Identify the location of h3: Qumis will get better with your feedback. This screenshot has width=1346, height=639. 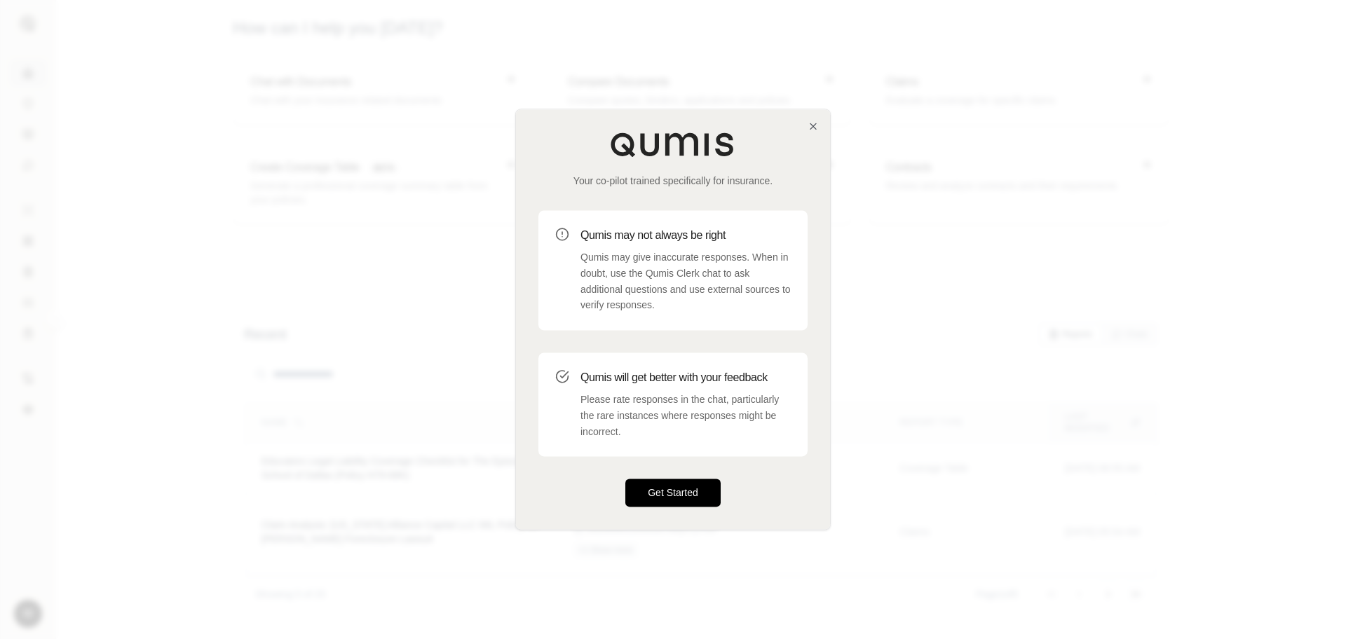
(686, 378).